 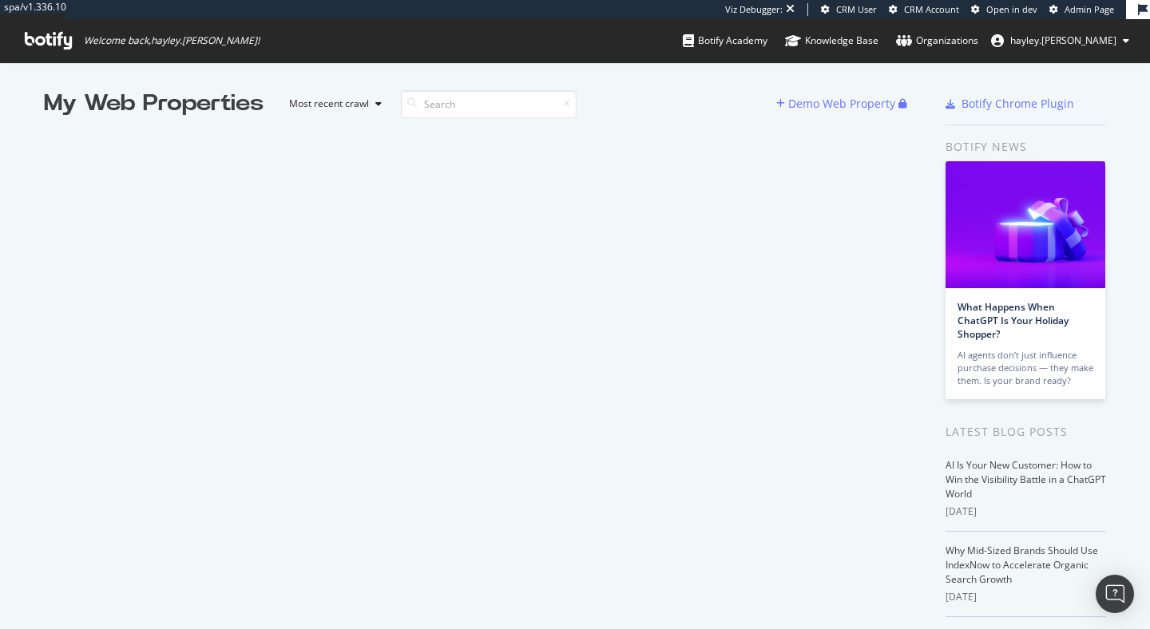 I want to click on div: AI agents don’t just influence purchase decisions — they make them. Is your brand ready?, so click(x=1025, y=368).